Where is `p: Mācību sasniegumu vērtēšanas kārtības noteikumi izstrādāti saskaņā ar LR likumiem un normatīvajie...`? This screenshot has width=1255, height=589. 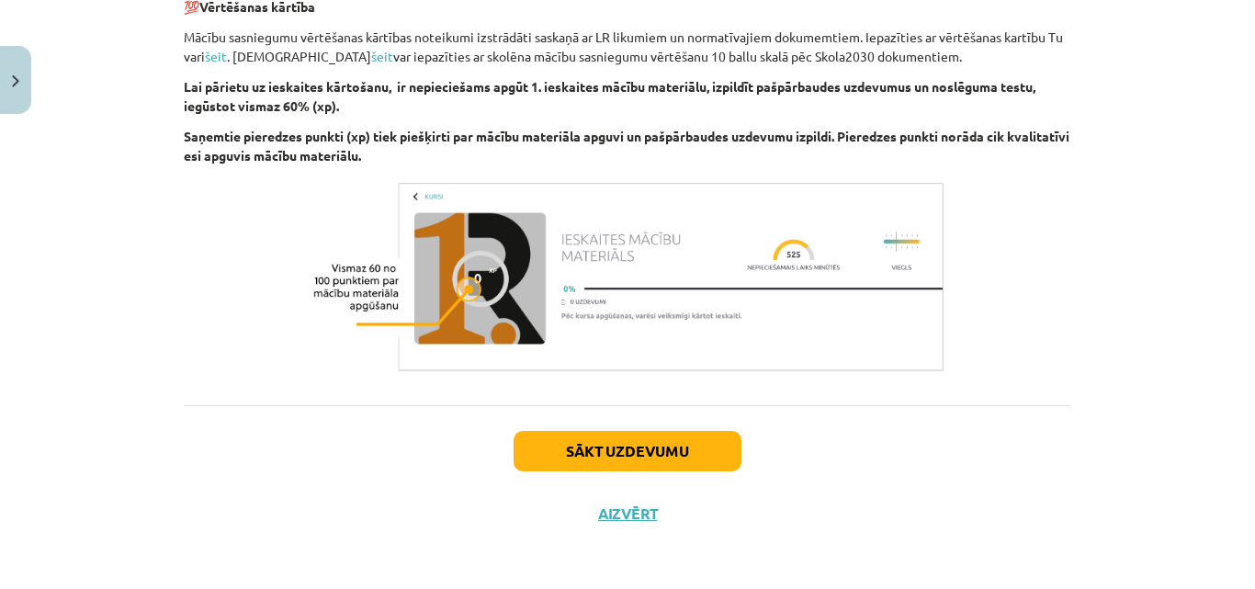 p: Mācību sasniegumu vērtēšanas kārtības noteikumi izstrādāti saskaņā ar LR likumiem un normatīvajie... is located at coordinates (627, 47).